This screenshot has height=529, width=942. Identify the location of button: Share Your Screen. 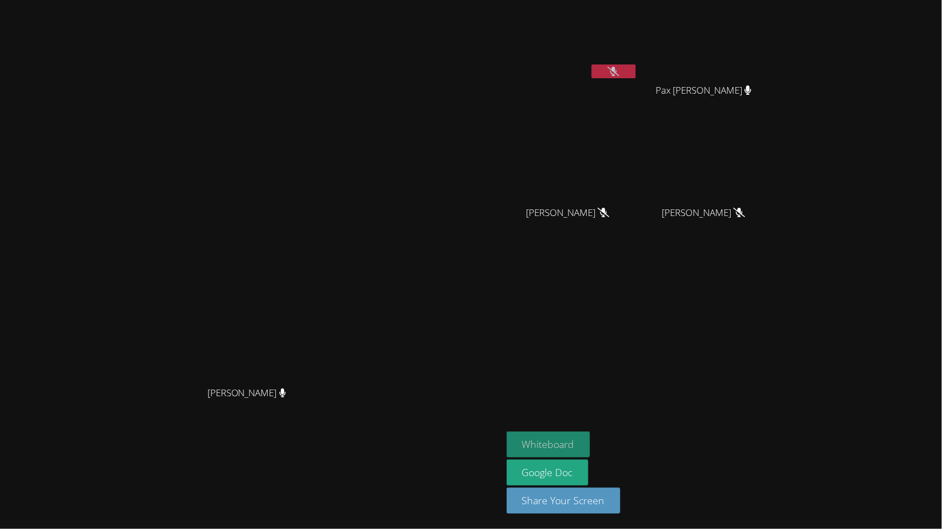
(563, 501).